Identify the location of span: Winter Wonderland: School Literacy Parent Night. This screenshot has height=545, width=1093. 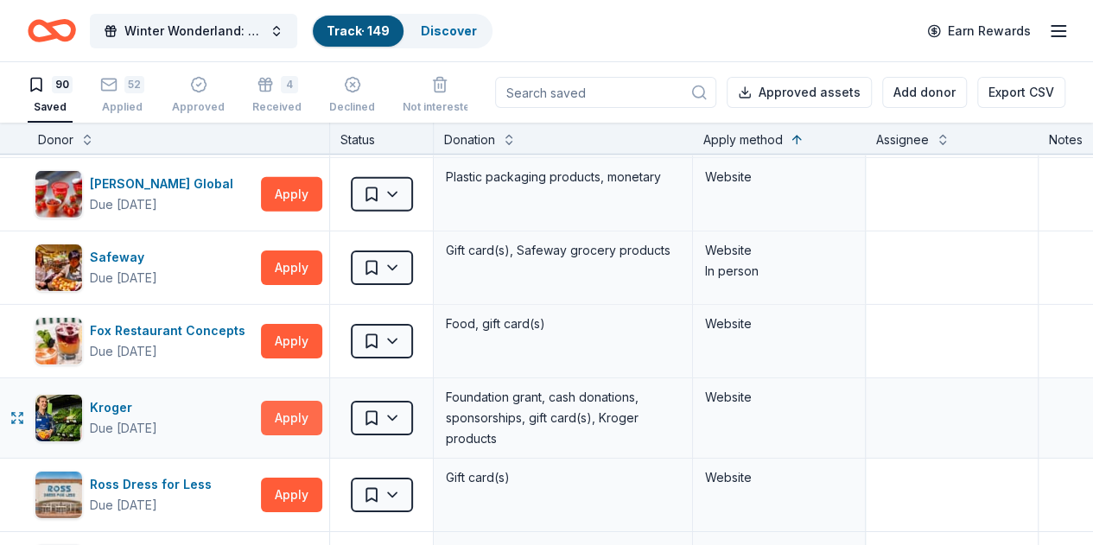
(194, 31).